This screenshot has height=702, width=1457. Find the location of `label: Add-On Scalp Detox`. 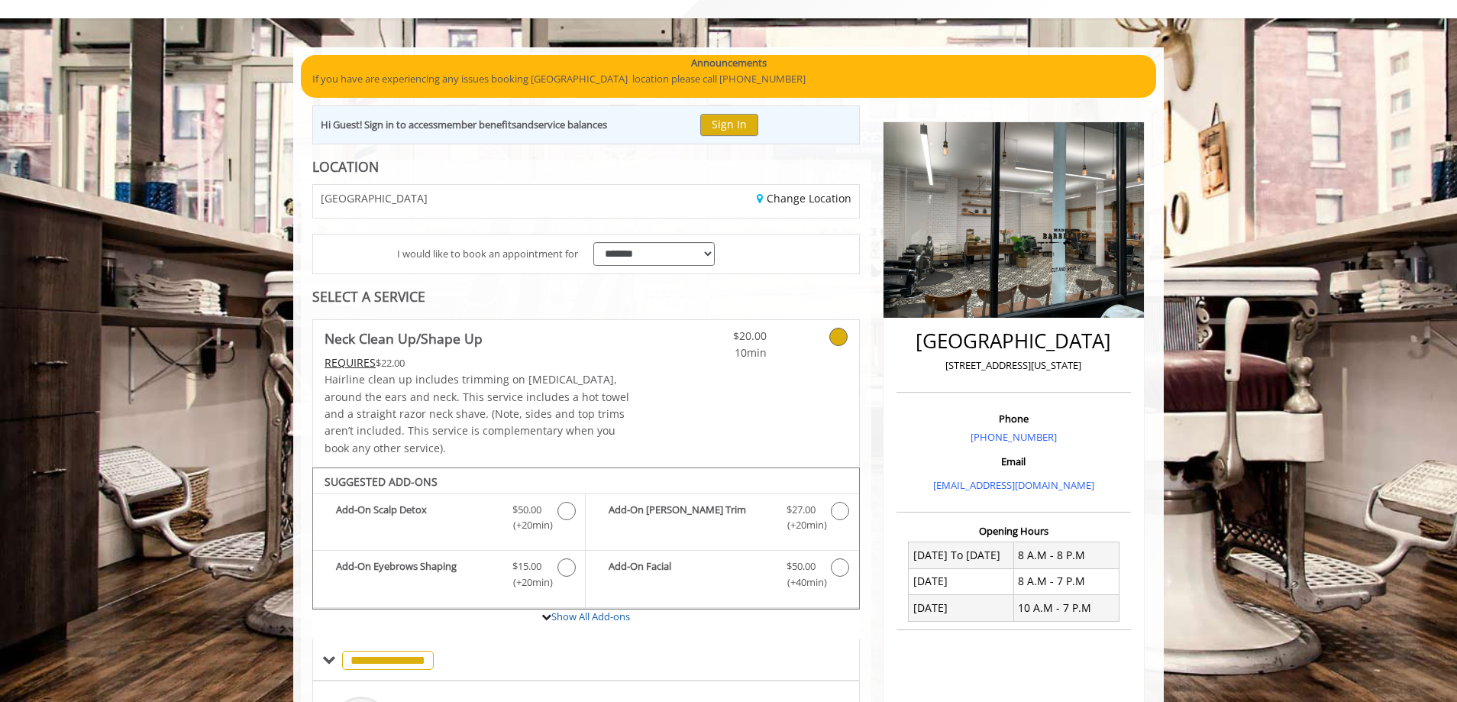

label: Add-On Scalp Detox is located at coordinates (449, 519).